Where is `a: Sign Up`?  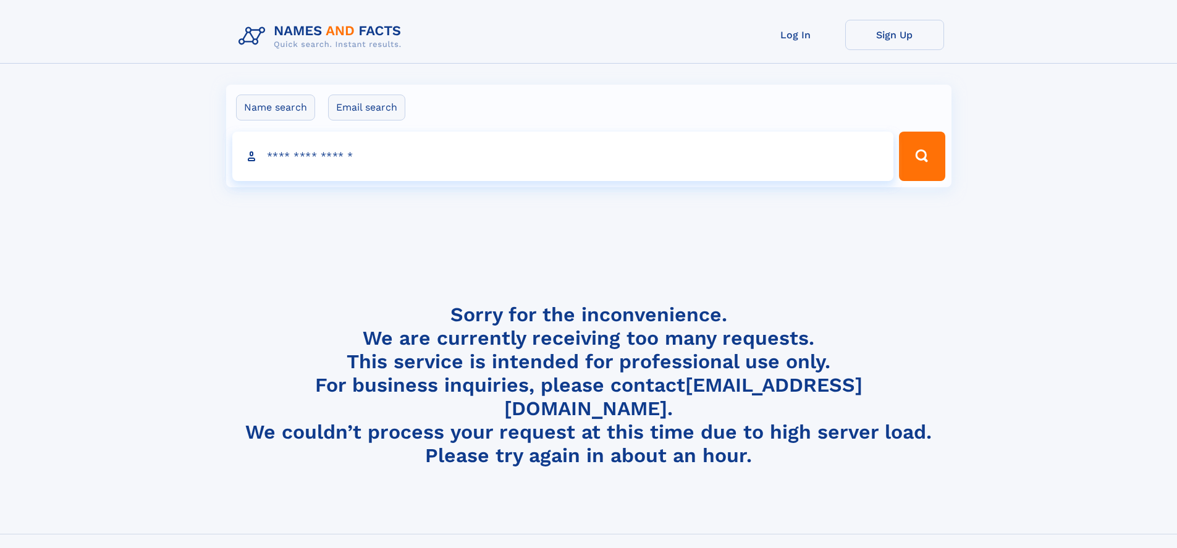 a: Sign Up is located at coordinates (894, 35).